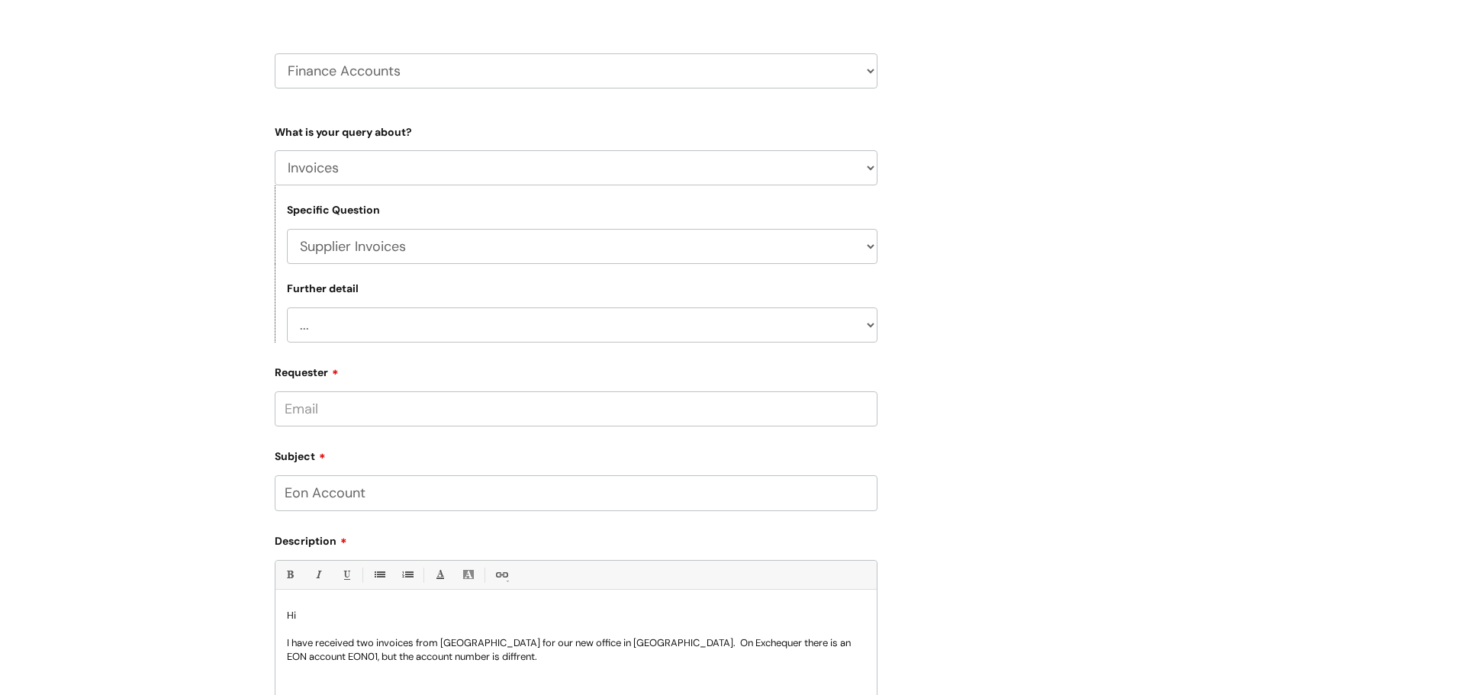  Describe the element at coordinates (379, 575) in the screenshot. I see `a: • Unordered List (Ctrl-Shift-7)` at that location.